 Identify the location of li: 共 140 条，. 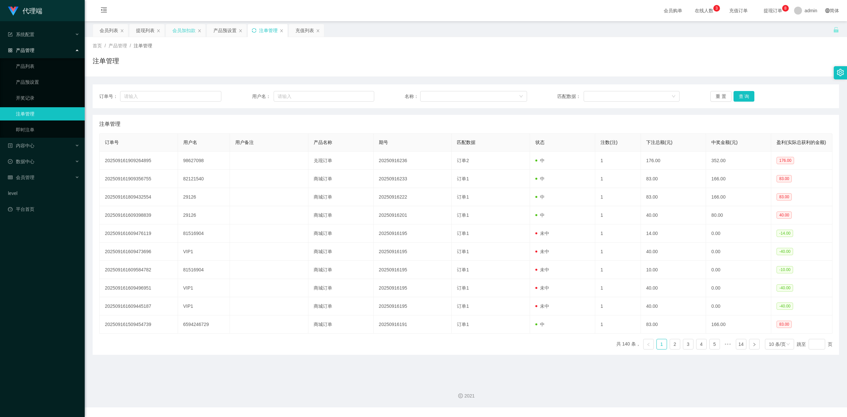
(628, 344).